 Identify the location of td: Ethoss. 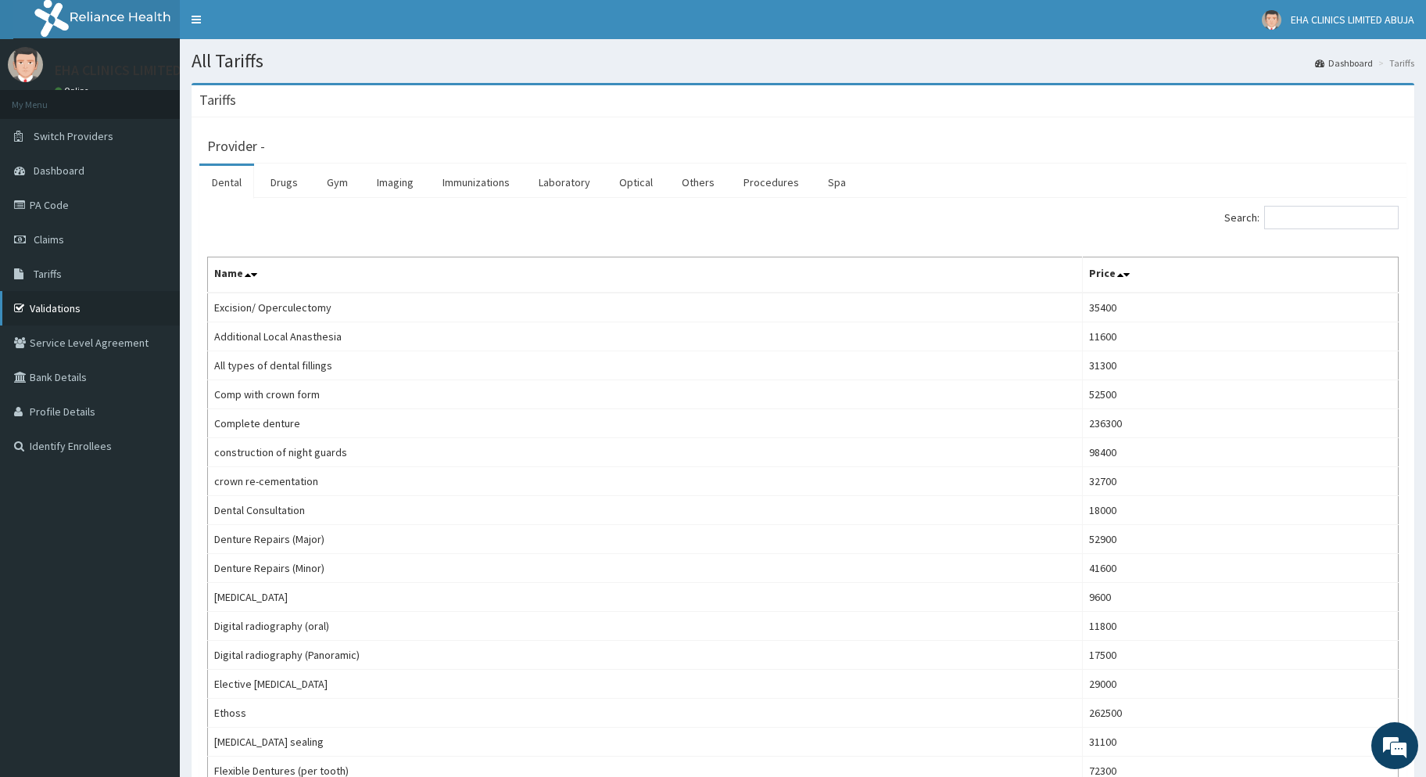
(645, 712).